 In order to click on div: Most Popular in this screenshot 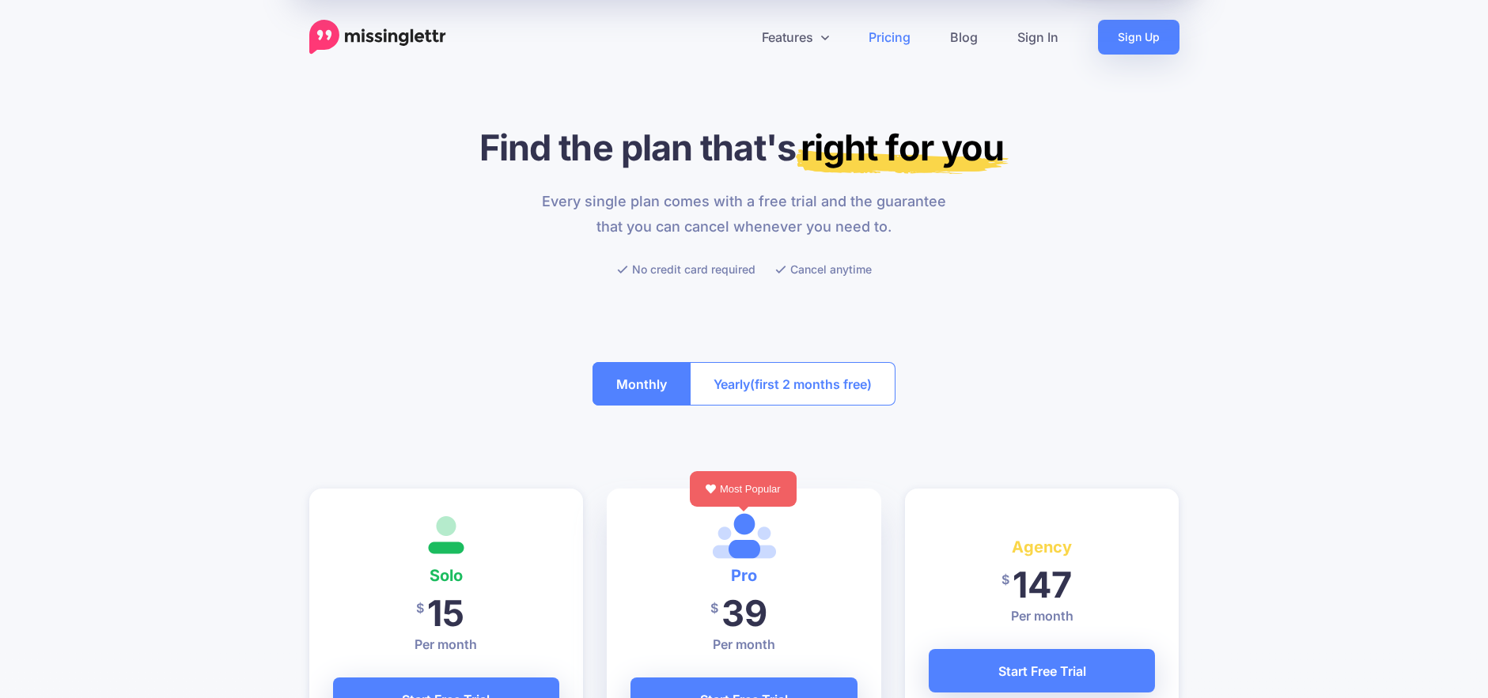, I will do `click(743, 489)`.